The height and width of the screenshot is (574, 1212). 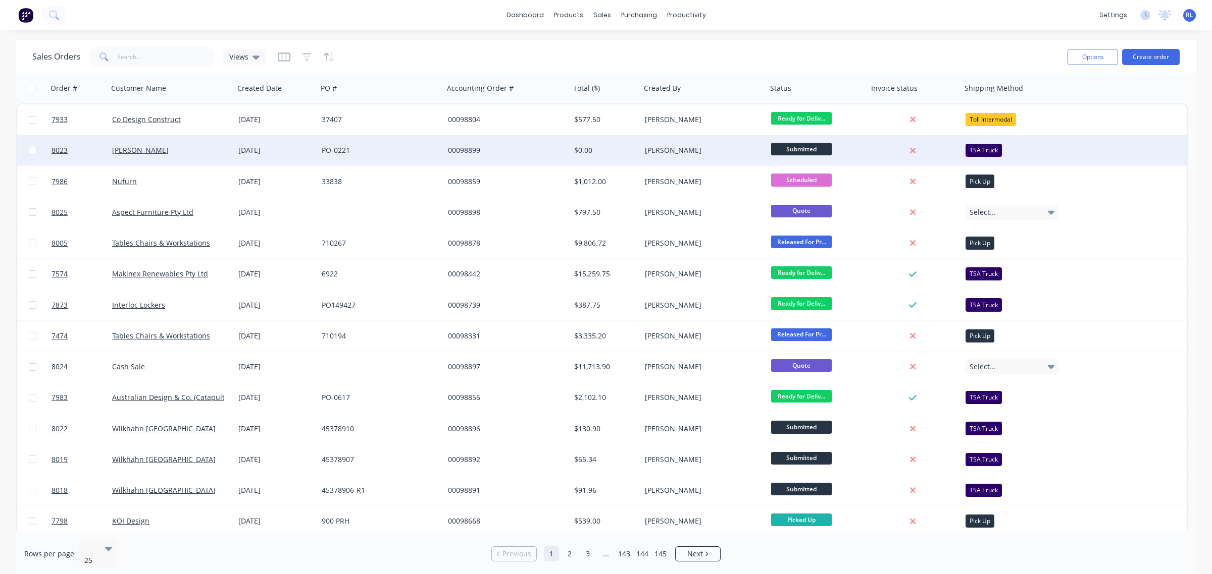 What do you see at coordinates (378, 274) in the screenshot?
I see `div: 6922` at bounding box center [378, 274].